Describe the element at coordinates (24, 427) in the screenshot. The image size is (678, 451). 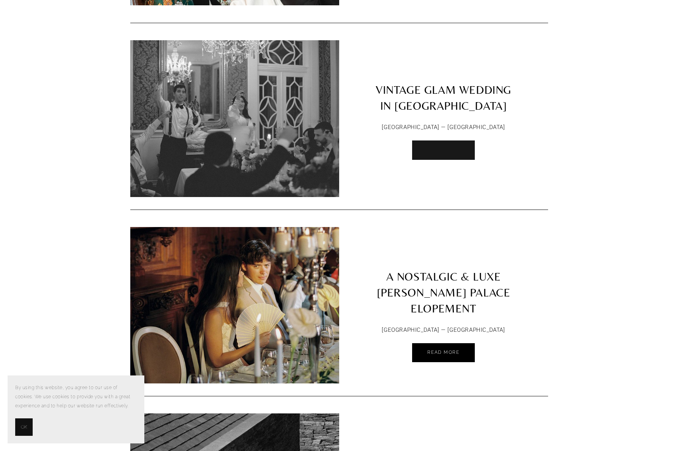
I see `span: OK` at that location.